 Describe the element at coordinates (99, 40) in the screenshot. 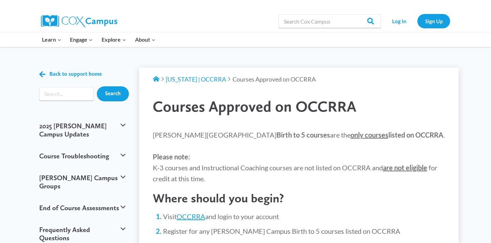

I see `nav: Primary Navigation` at that location.